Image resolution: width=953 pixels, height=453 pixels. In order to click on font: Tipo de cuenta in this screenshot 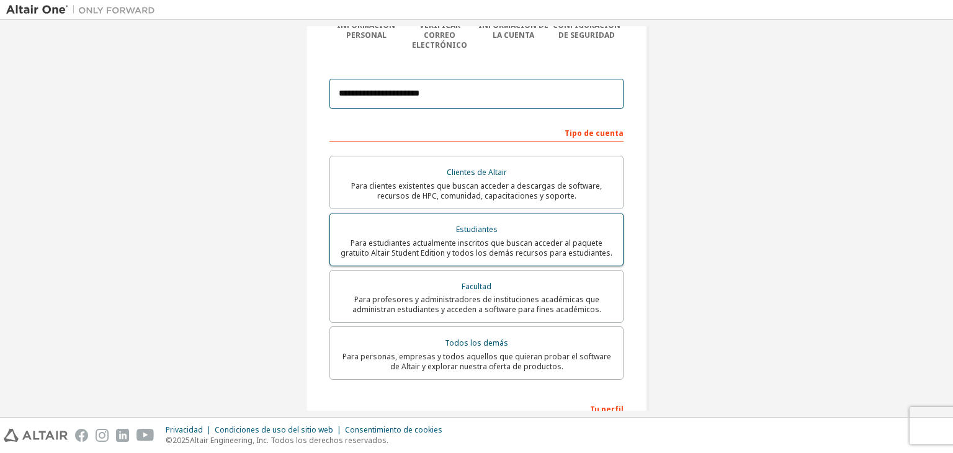, I will do `click(594, 133)`.